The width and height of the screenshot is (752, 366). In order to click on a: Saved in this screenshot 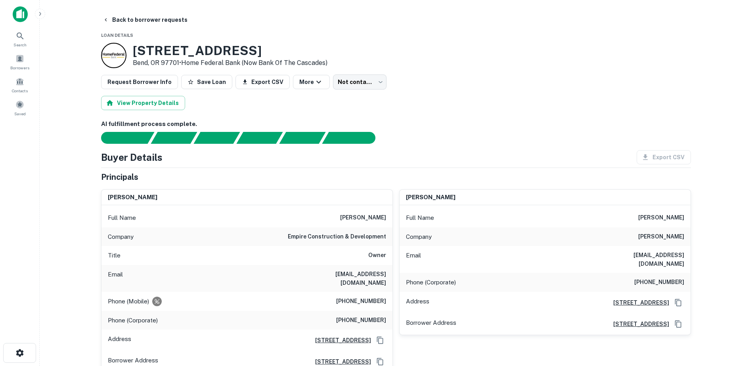, I will do `click(20, 108)`.